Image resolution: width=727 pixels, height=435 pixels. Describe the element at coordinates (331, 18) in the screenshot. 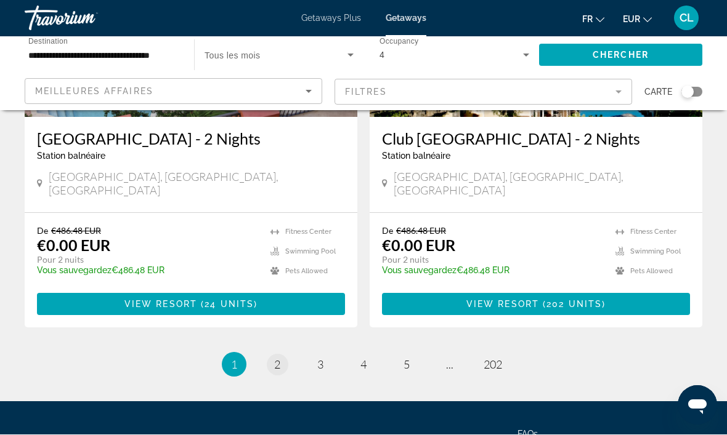

I see `span: Getaways Plus` at that location.